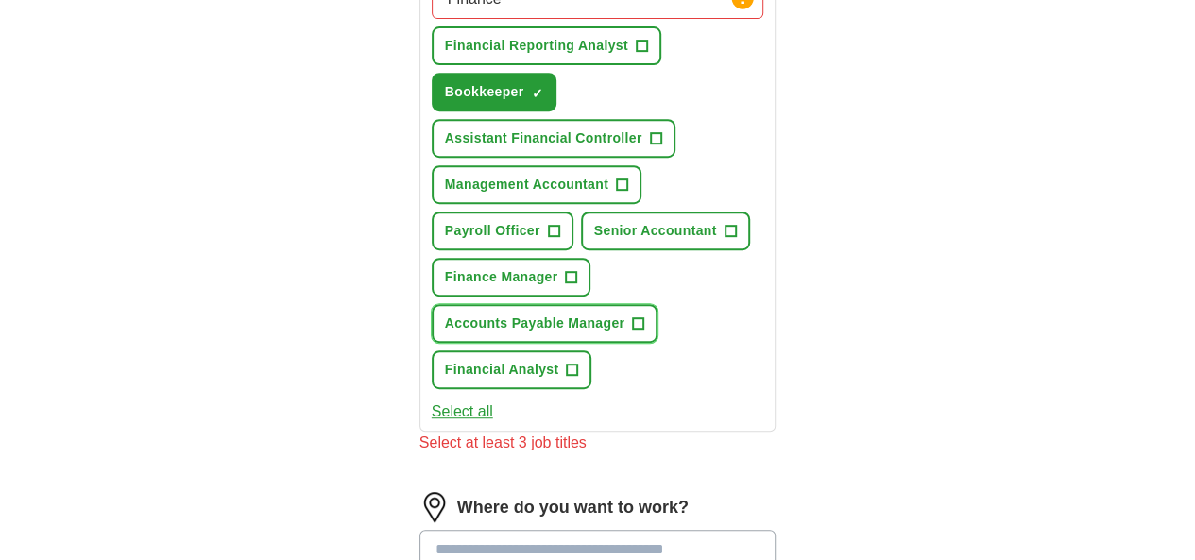 The image size is (1195, 560). I want to click on span: Senior Accountant, so click(656, 230).